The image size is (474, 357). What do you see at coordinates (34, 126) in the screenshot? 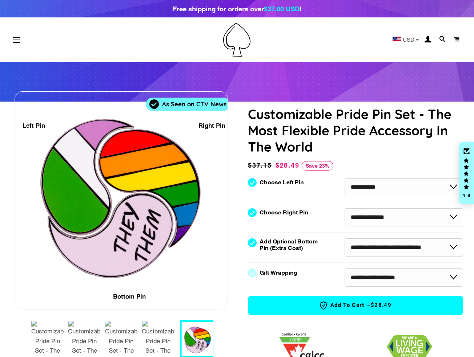
I see `div: Left Pin` at bounding box center [34, 126].